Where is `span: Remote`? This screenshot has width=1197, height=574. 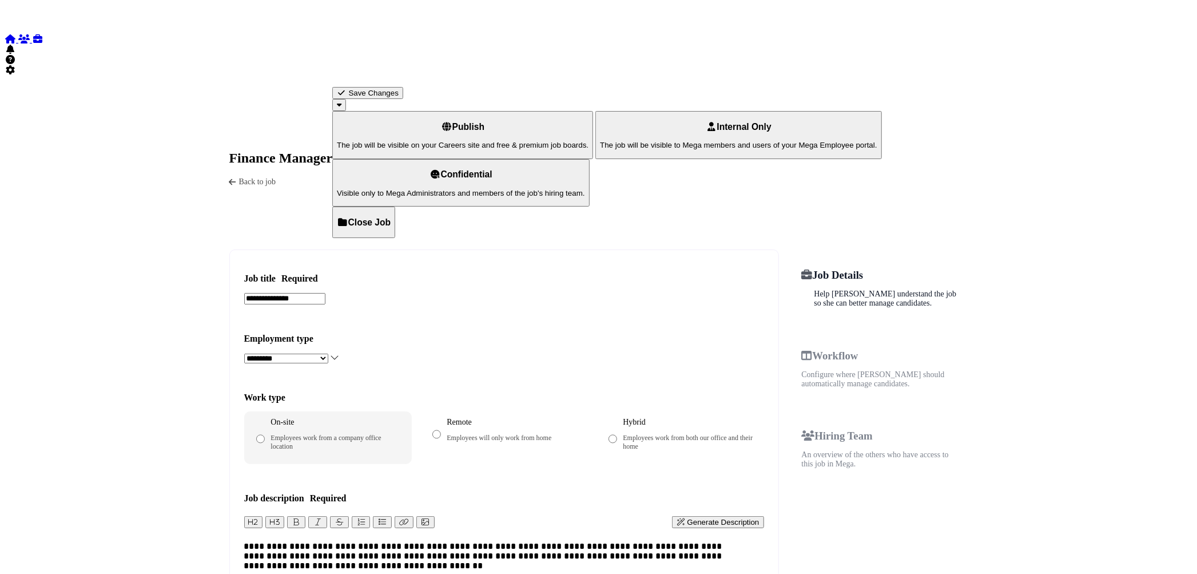
span: Remote is located at coordinates (459, 422).